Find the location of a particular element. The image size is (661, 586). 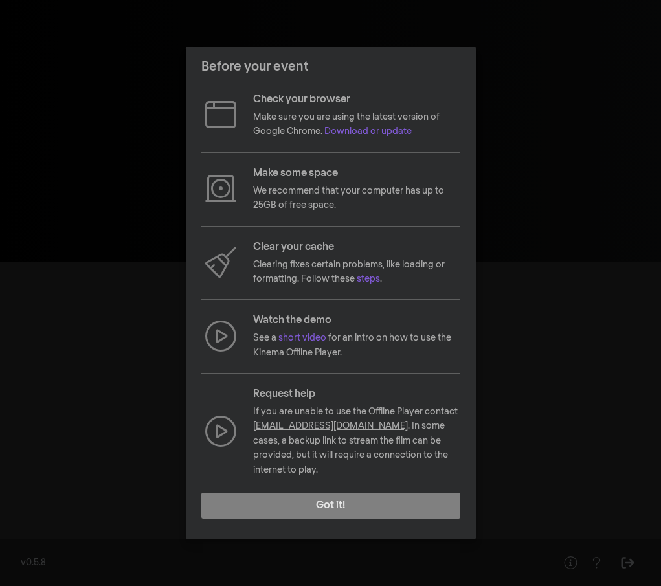

p: Watch the demo is located at coordinates (357, 321).